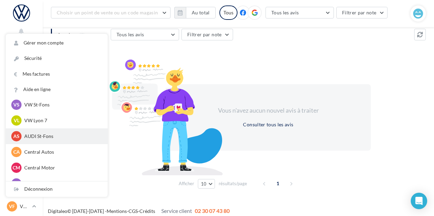 The width and height of the screenshot is (434, 216). Describe the element at coordinates (207, 184) in the screenshot. I see `button: 10` at that location.